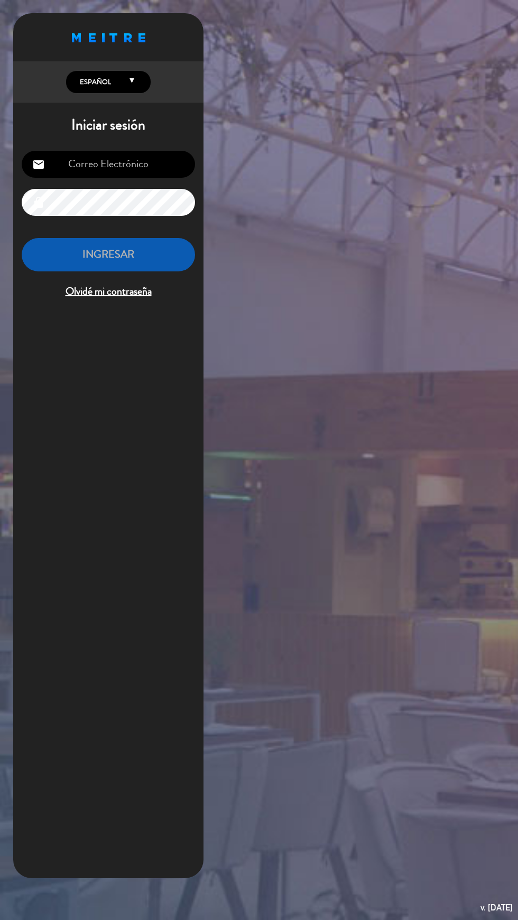 Image resolution: width=518 pixels, height=920 pixels. Describe the element at coordinates (94, 82) in the screenshot. I see `span: Español` at that location.